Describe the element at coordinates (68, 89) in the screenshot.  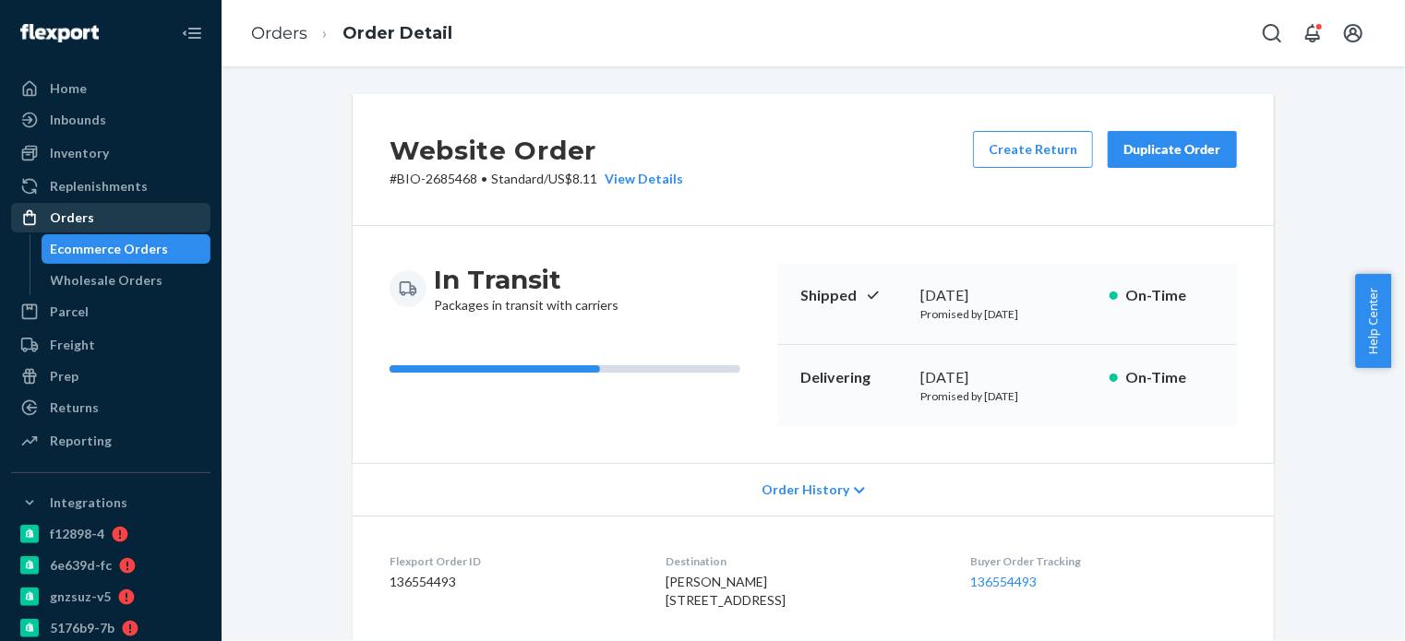
I see `div: Home` at that location.